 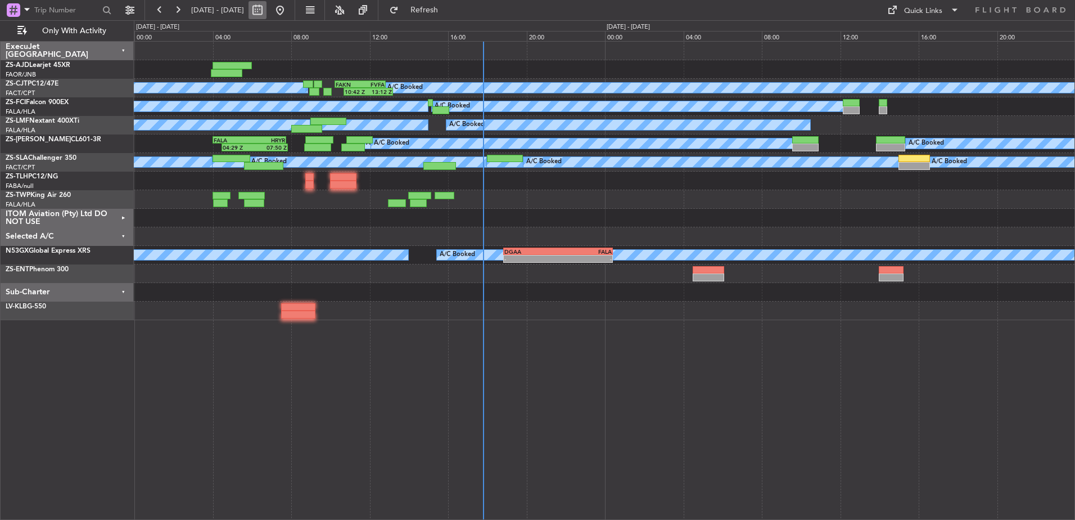 What do you see at coordinates (16, 102) in the screenshot?
I see `span: ZS-FCI` at bounding box center [16, 102].